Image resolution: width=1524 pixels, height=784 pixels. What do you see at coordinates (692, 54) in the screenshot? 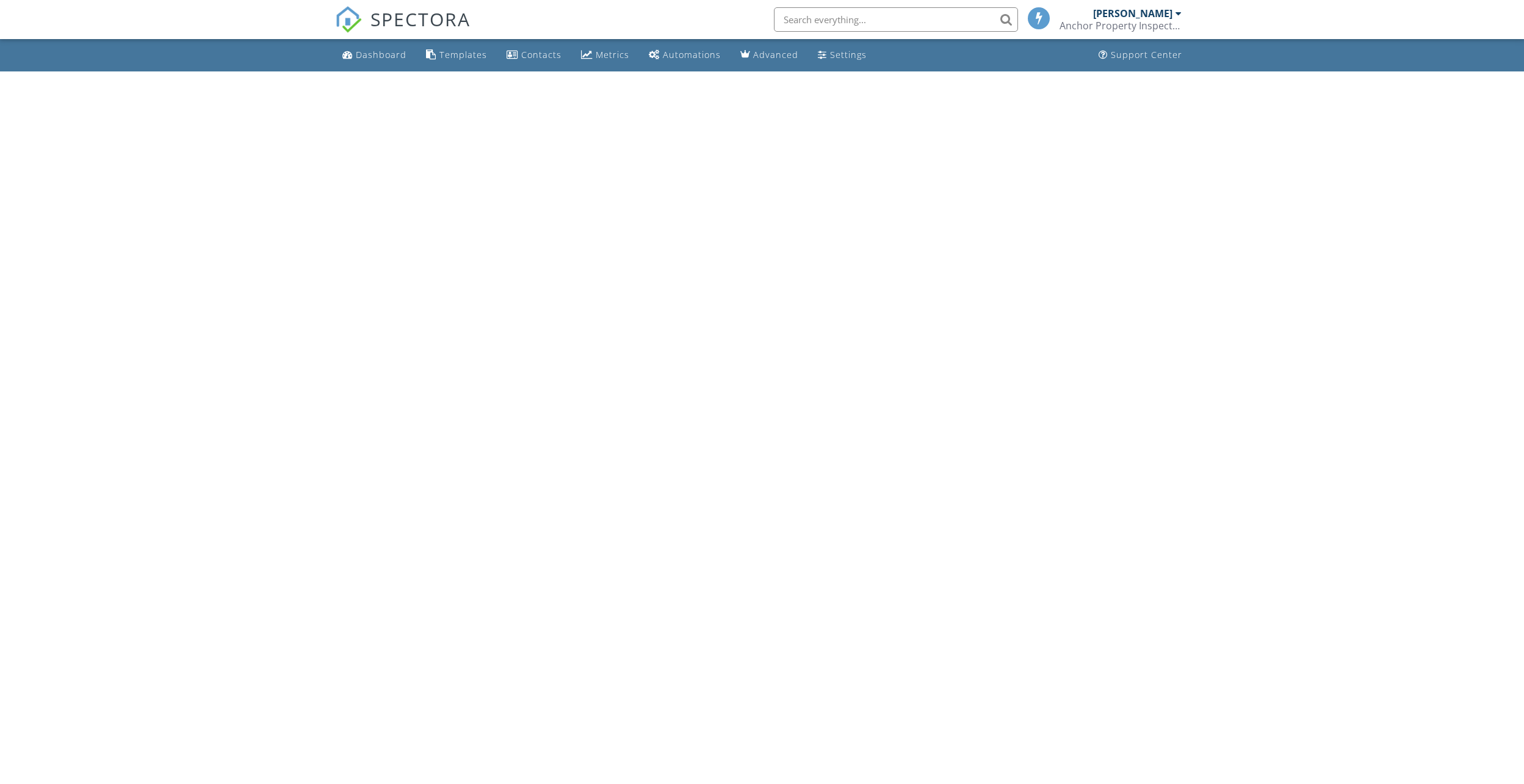
I see `div: Automations` at bounding box center [692, 54].